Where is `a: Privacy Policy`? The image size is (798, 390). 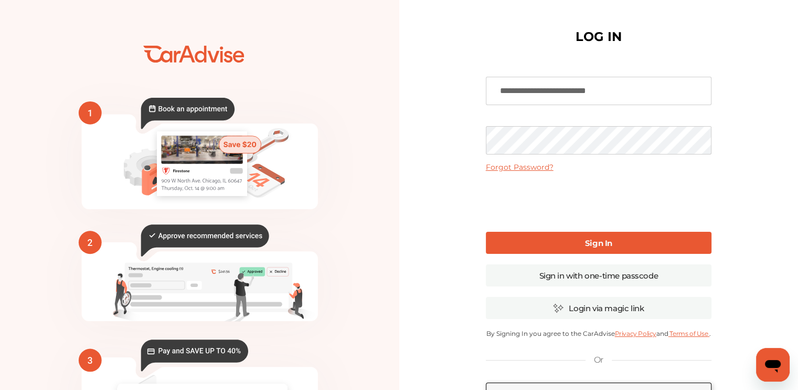 a: Privacy Policy is located at coordinates (635, 333).